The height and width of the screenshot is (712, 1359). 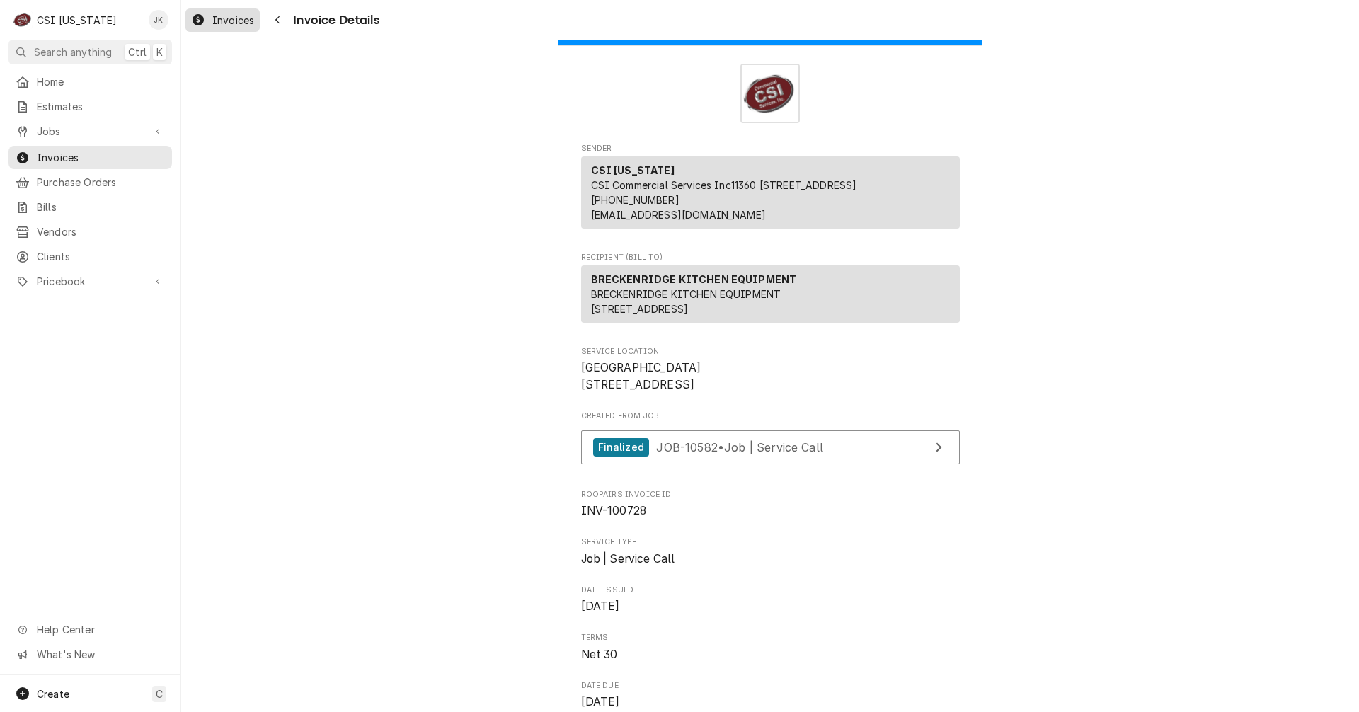 I want to click on span: K, so click(x=159, y=52).